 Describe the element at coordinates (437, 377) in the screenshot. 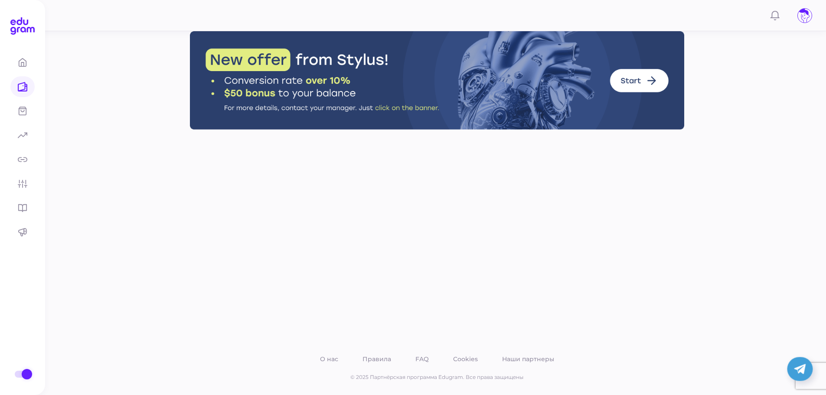

I see `p: © 2025 Партнёрская программа Edugram. Все права защищены` at that location.